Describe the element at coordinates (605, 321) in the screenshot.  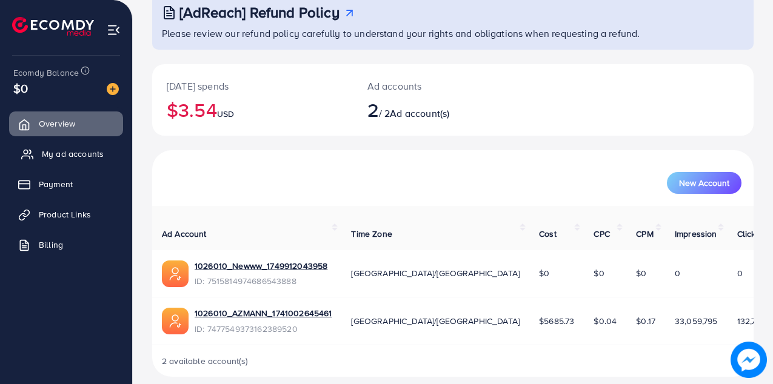
I see `span: $0.04` at that location.